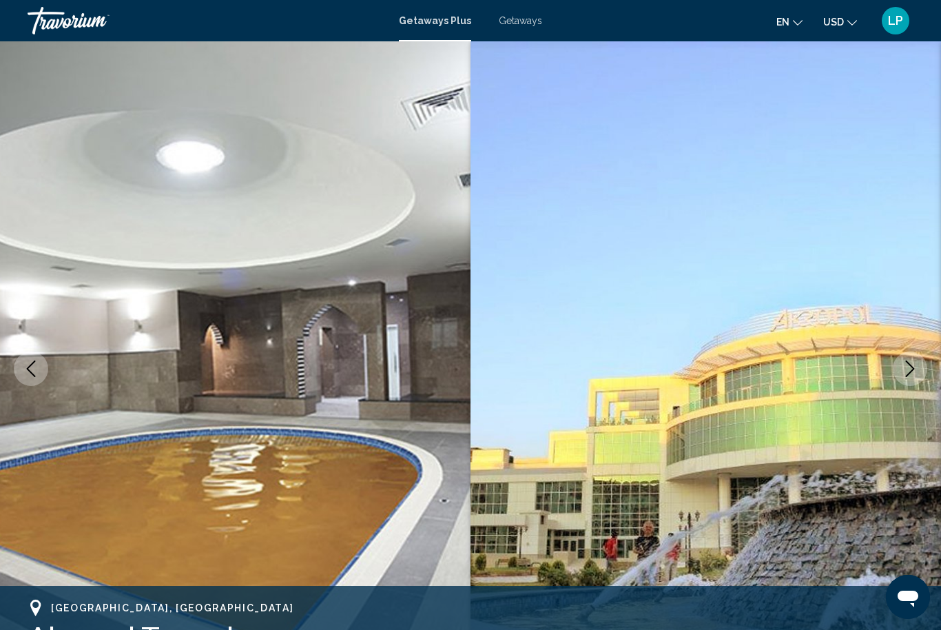  I want to click on span: Getaways Plus, so click(435, 21).